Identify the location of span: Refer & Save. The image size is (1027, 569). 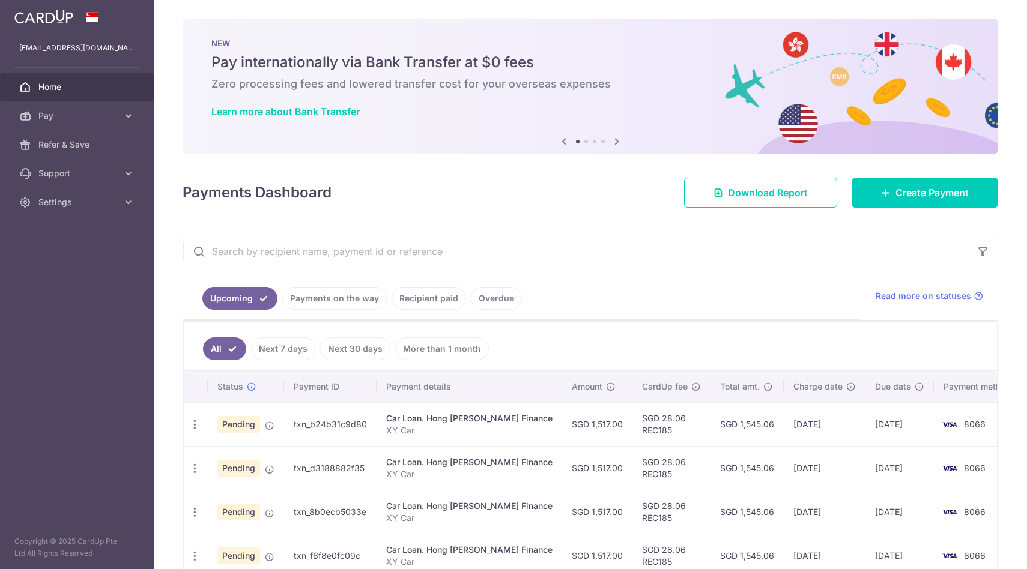
(78, 145).